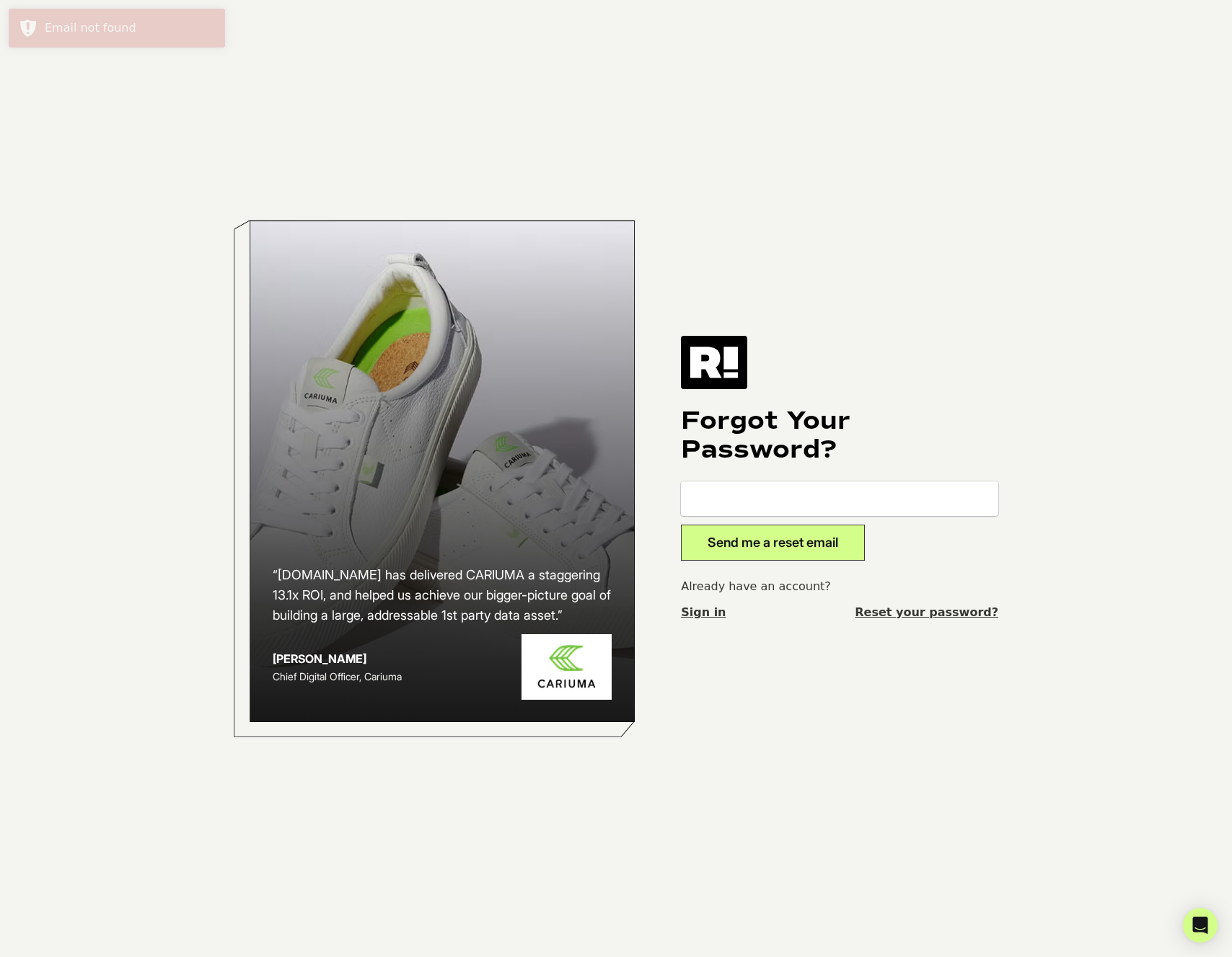 The image size is (1232, 957). What do you see at coordinates (567, 667) in the screenshot?
I see `img: Cariuma` at bounding box center [567, 667].